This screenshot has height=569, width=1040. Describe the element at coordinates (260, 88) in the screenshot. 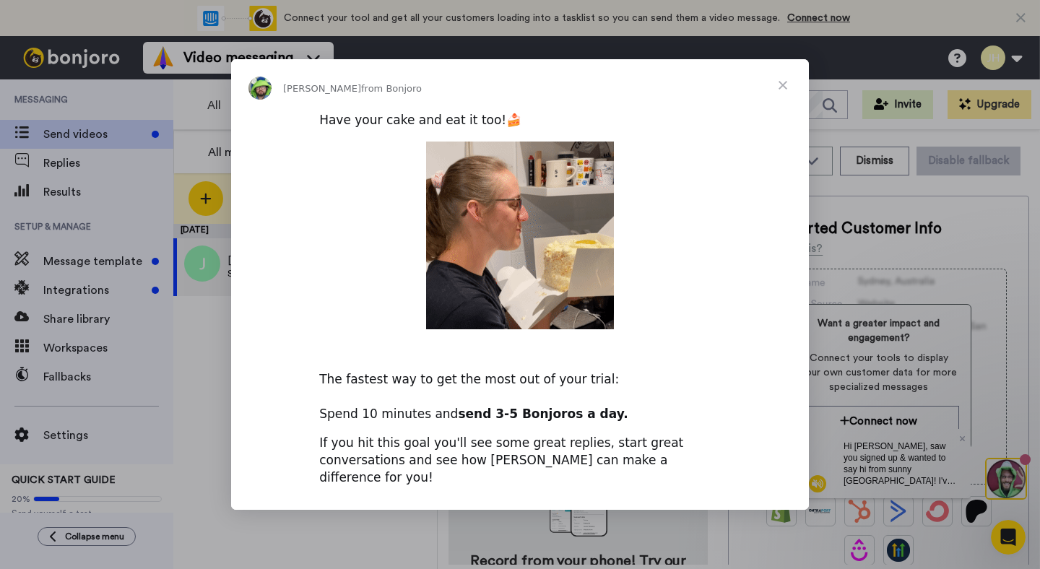

I see `img: Profile image for Simon` at that location.